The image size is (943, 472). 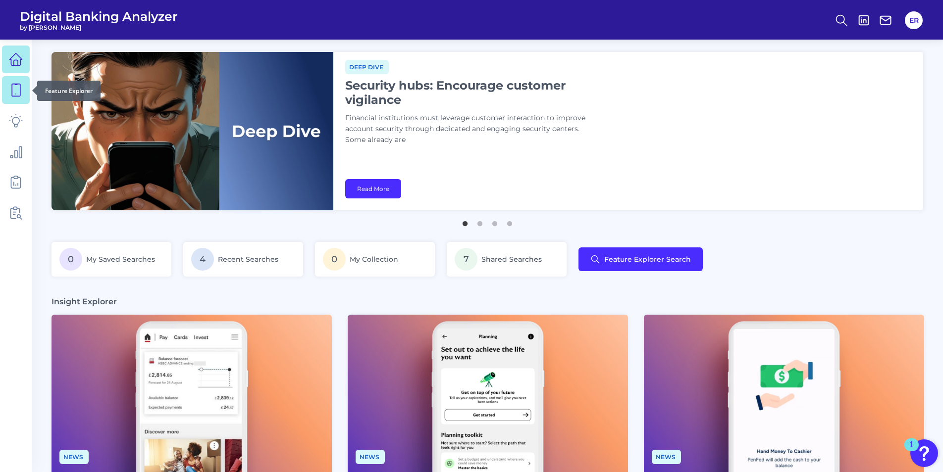 What do you see at coordinates (203, 259) in the screenshot?
I see `span: 4` at bounding box center [203, 259].